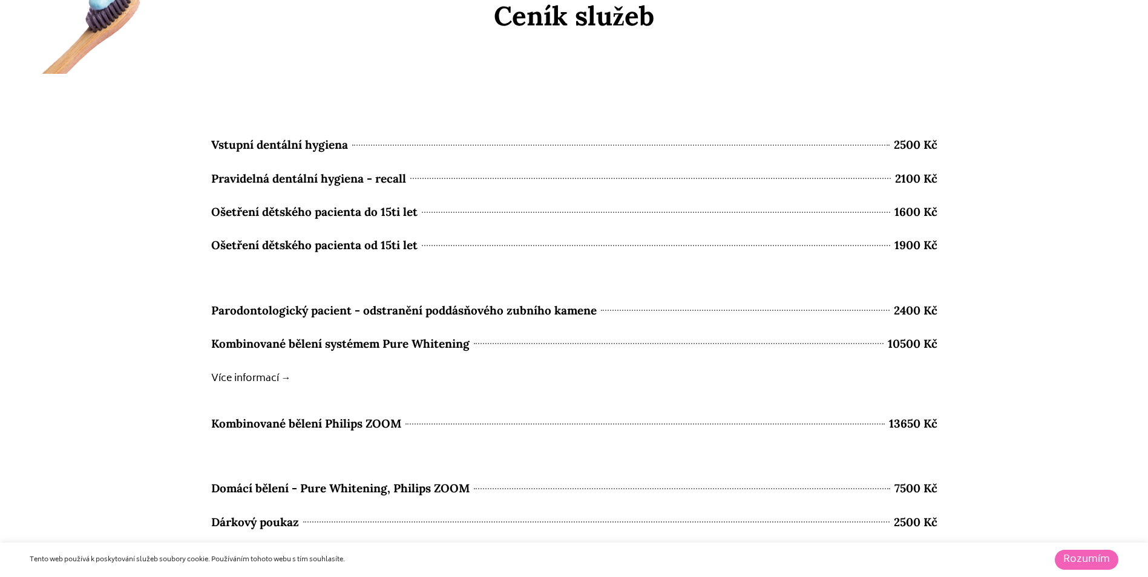  What do you see at coordinates (574, 182) in the screenshot?
I see `a: Pravidelná dentální hygiena - recall 2100 Kč` at bounding box center [574, 182].